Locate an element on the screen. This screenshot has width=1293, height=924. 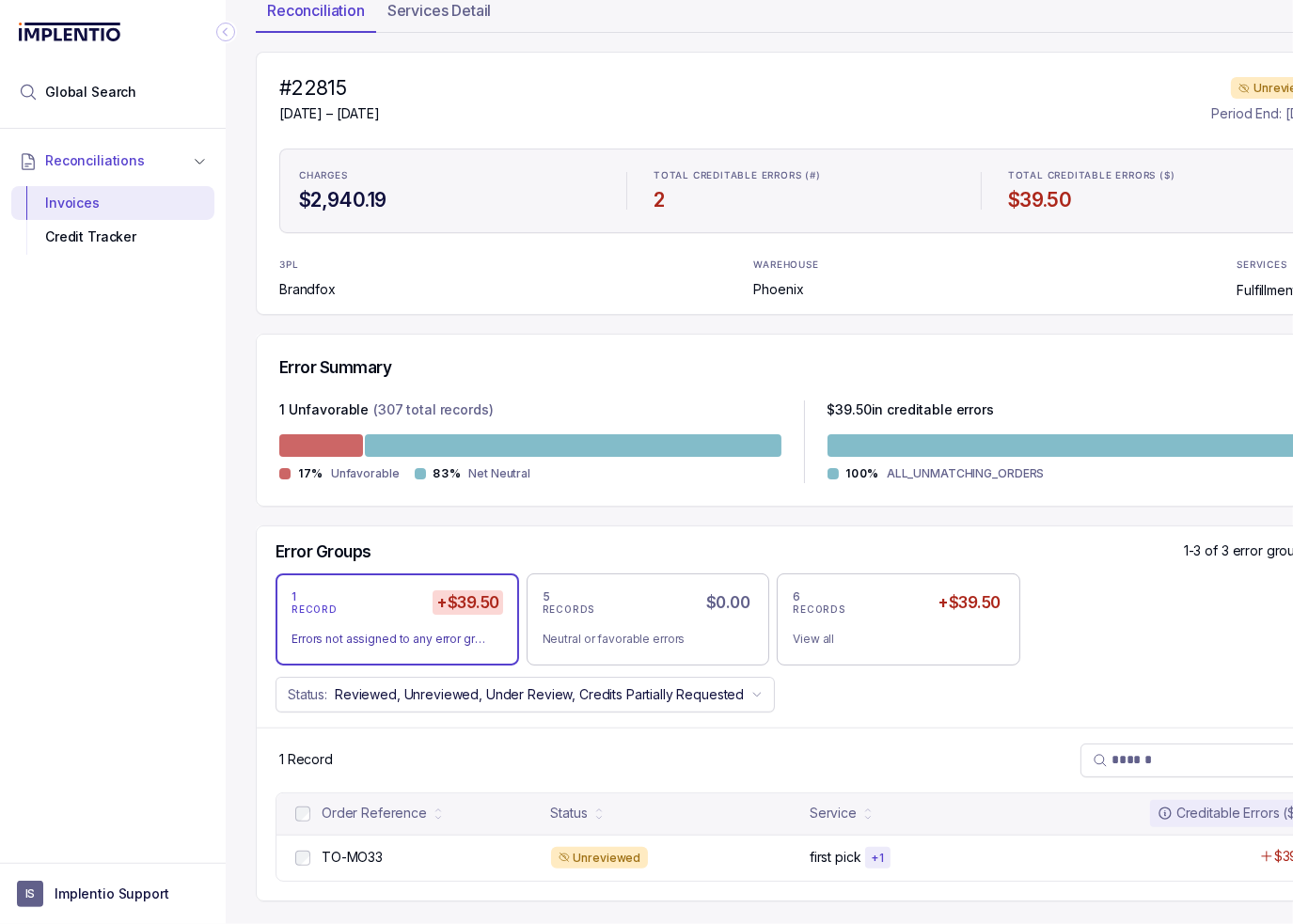
p: Net Neutral is located at coordinates (499, 474).